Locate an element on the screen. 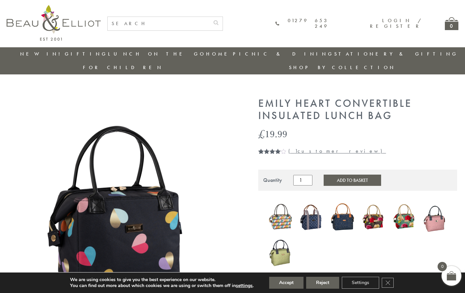 This screenshot has height=293, width=465. a: Home is located at coordinates (219, 54).